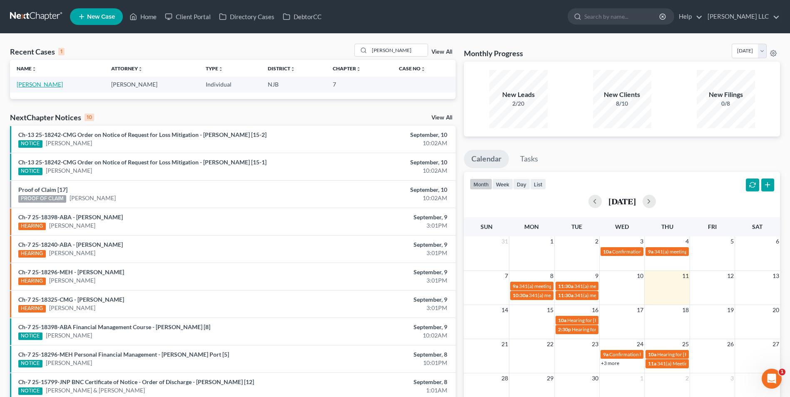  What do you see at coordinates (757, 227) in the screenshot?
I see `span: Sat` at bounding box center [757, 227].